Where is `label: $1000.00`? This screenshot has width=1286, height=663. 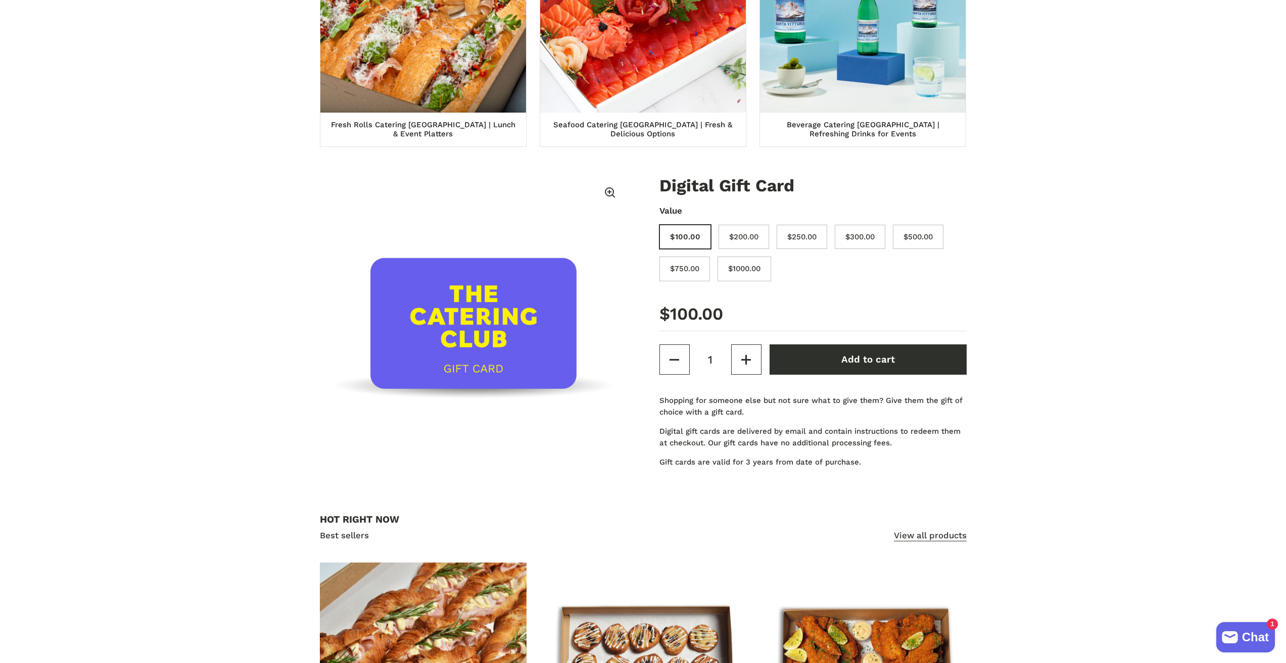 label: $1000.00 is located at coordinates (744, 269).